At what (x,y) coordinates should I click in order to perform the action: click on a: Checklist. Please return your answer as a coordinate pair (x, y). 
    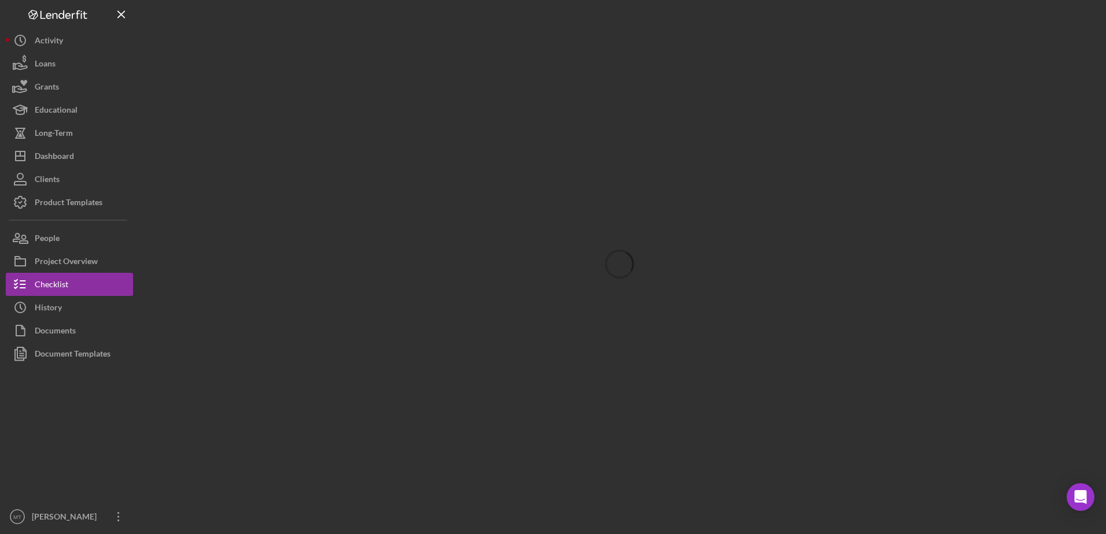
    Looking at the image, I should click on (69, 285).